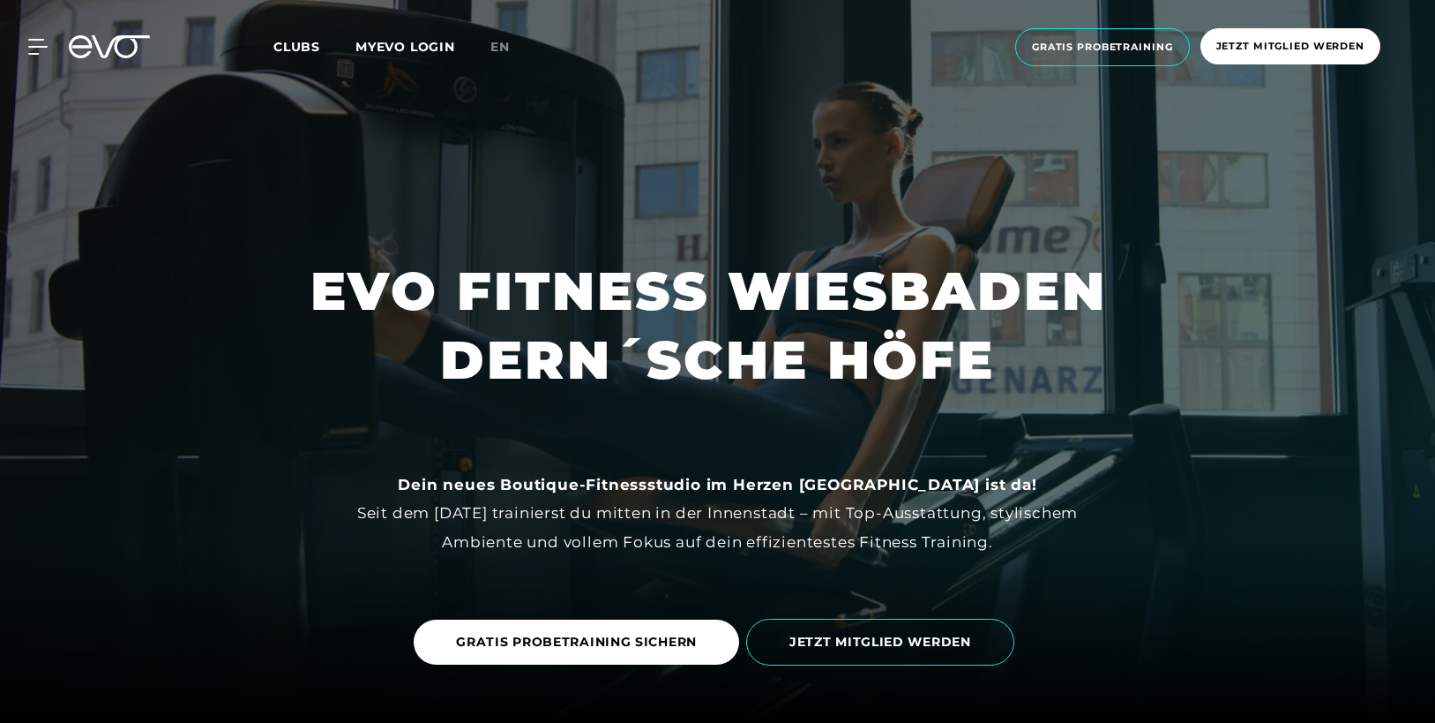 The width and height of the screenshot is (1435, 723). What do you see at coordinates (1291, 47) in the screenshot?
I see `a: Jetzt Mitglied werden` at bounding box center [1291, 47].